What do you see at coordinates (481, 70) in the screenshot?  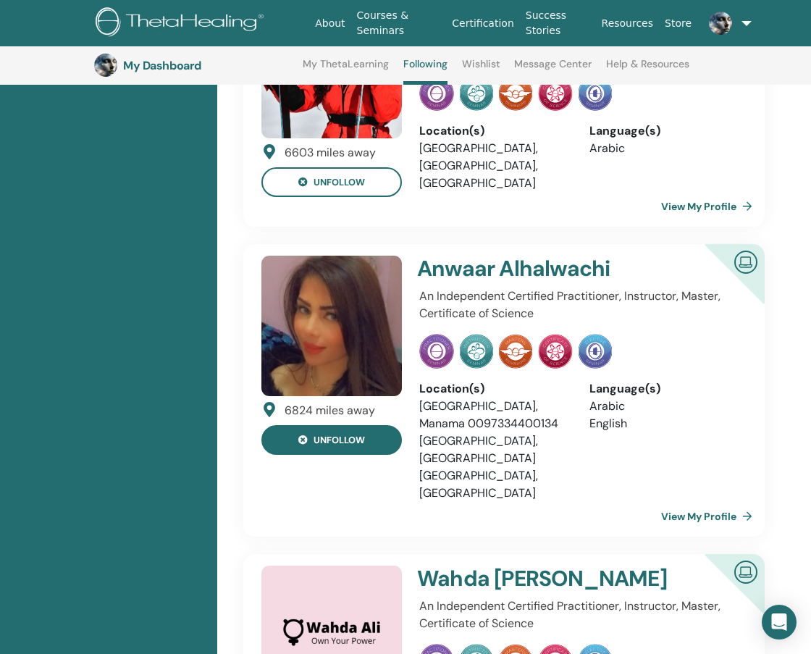 I see `a: Wishlist` at bounding box center [481, 70].